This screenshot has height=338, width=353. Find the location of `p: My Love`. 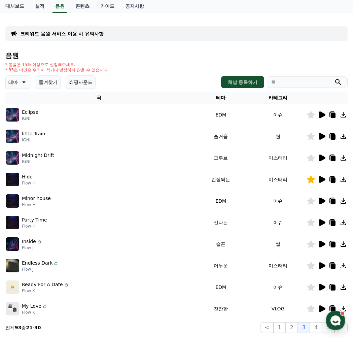

p: My Love is located at coordinates (32, 306).